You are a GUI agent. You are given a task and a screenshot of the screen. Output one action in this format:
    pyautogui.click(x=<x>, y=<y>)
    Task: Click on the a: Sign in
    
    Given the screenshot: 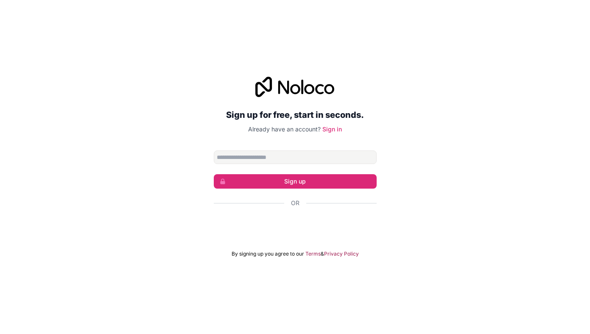 What is the action you would take?
    pyautogui.click(x=332, y=129)
    